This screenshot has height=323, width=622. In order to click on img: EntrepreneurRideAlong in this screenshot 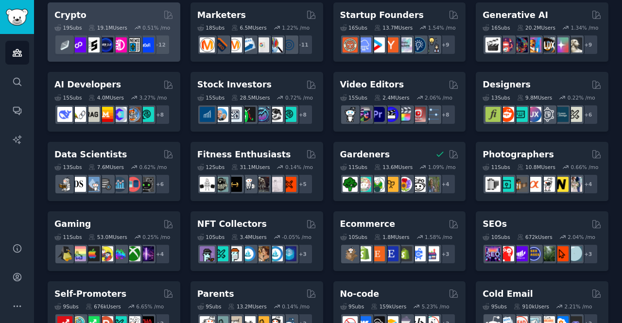, I will do `click(350, 45)`.